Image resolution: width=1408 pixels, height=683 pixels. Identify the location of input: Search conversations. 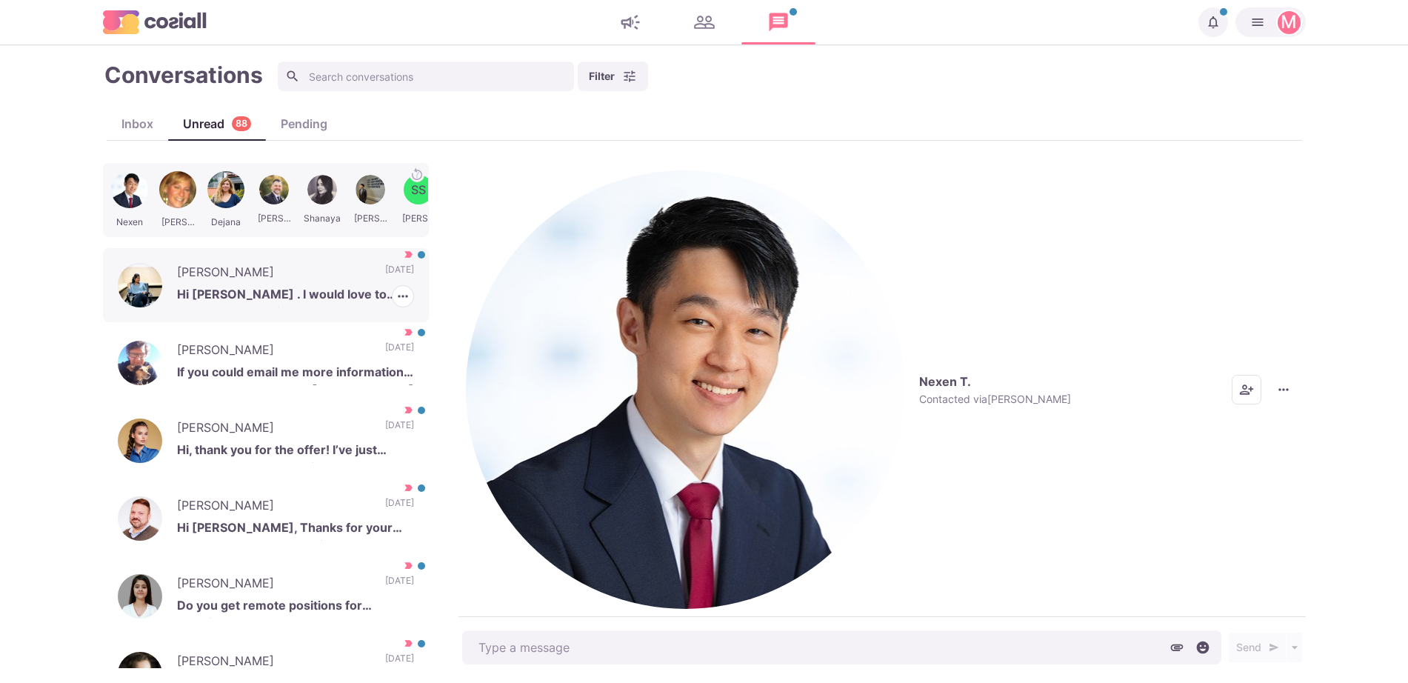
(426, 76).